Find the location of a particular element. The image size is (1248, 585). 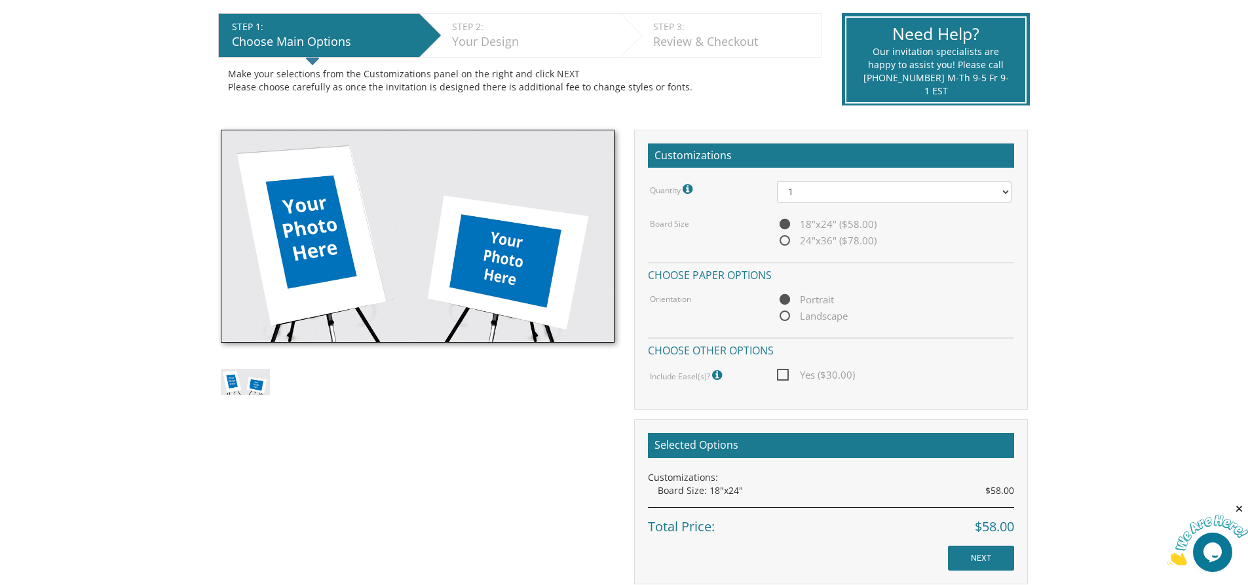

input: NEXT is located at coordinates (981, 558).